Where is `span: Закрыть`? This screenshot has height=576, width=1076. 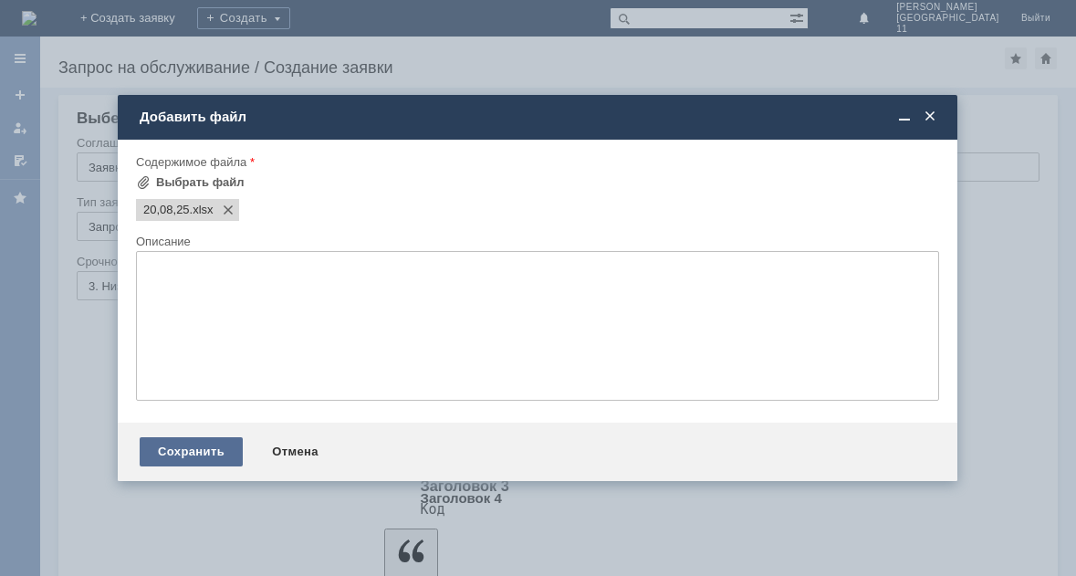
span: Закрыть is located at coordinates (930, 117).